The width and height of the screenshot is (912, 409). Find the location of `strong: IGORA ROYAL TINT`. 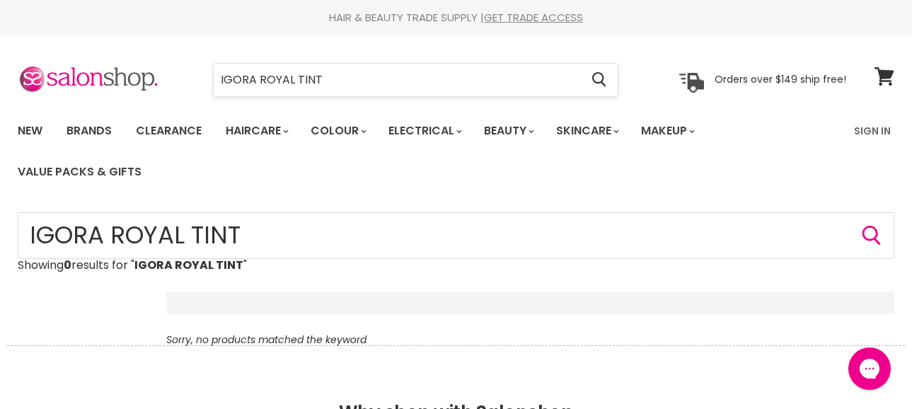

strong: IGORA ROYAL TINT is located at coordinates (189, 265).